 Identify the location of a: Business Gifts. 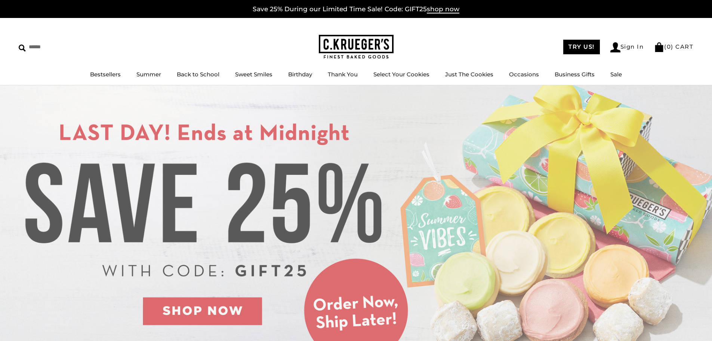
(574, 74).